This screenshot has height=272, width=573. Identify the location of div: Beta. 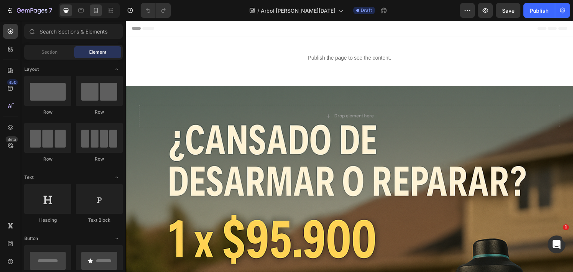
(12, 140).